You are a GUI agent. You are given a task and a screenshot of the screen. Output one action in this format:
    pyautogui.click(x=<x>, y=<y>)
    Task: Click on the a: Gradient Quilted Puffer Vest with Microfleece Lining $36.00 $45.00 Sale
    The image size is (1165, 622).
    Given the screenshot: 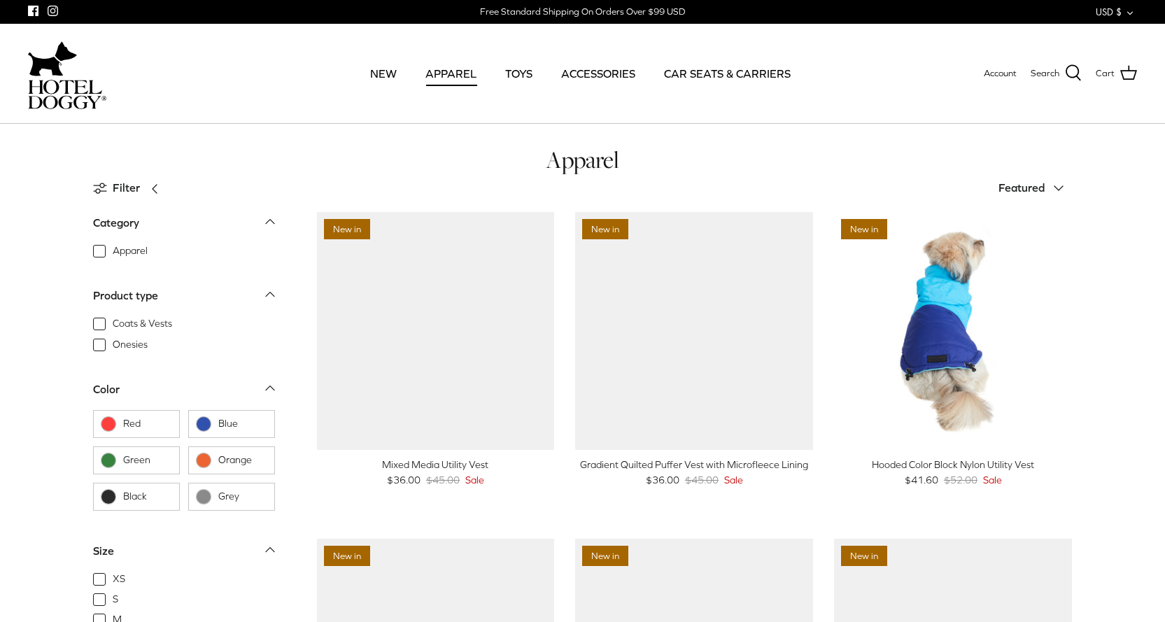 What is the action you would take?
    pyautogui.click(x=694, y=472)
    